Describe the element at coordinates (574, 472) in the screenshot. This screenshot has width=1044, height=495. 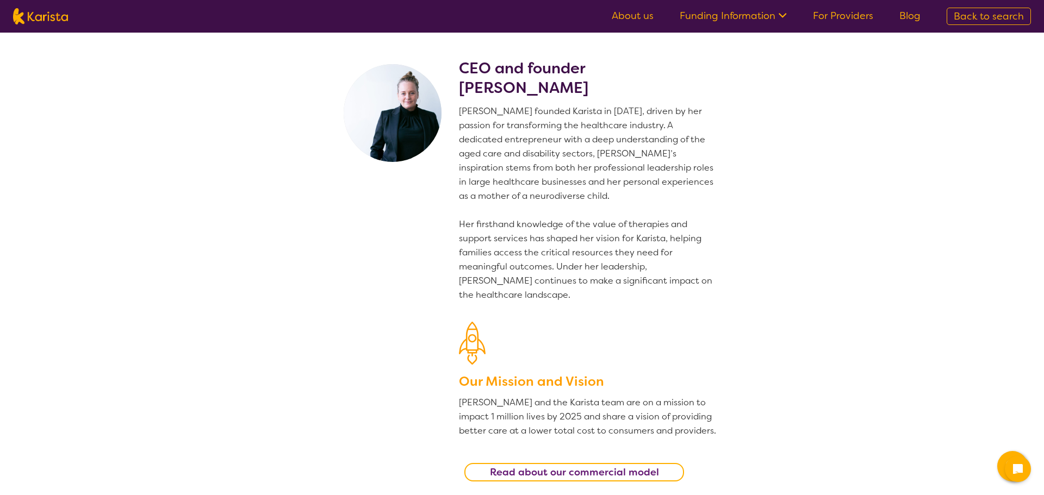
I see `b: Read about our commercial model` at that location.